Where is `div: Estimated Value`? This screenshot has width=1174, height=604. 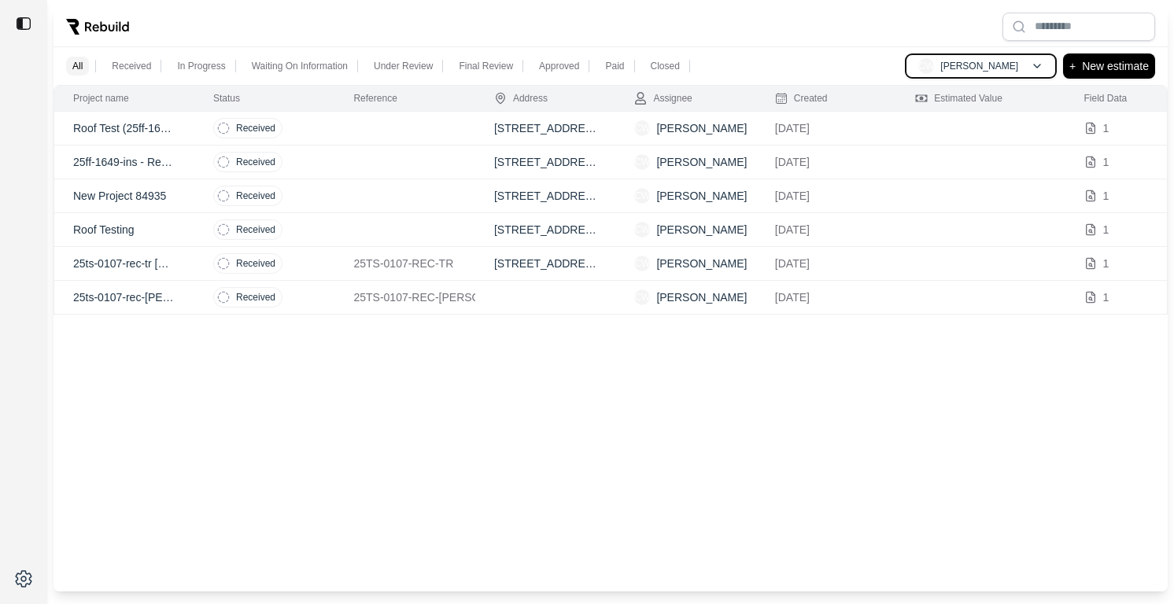 div: Estimated Value is located at coordinates (959, 98).